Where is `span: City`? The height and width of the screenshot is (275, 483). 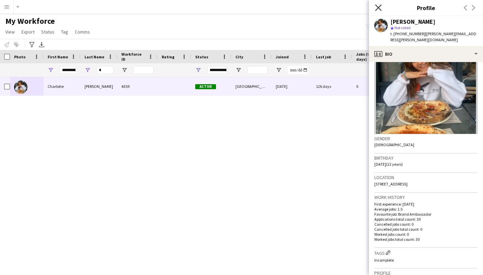 span: City is located at coordinates (239, 57).